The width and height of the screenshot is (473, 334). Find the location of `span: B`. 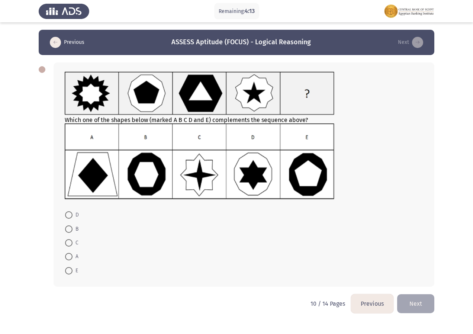

span: B is located at coordinates (76, 229).